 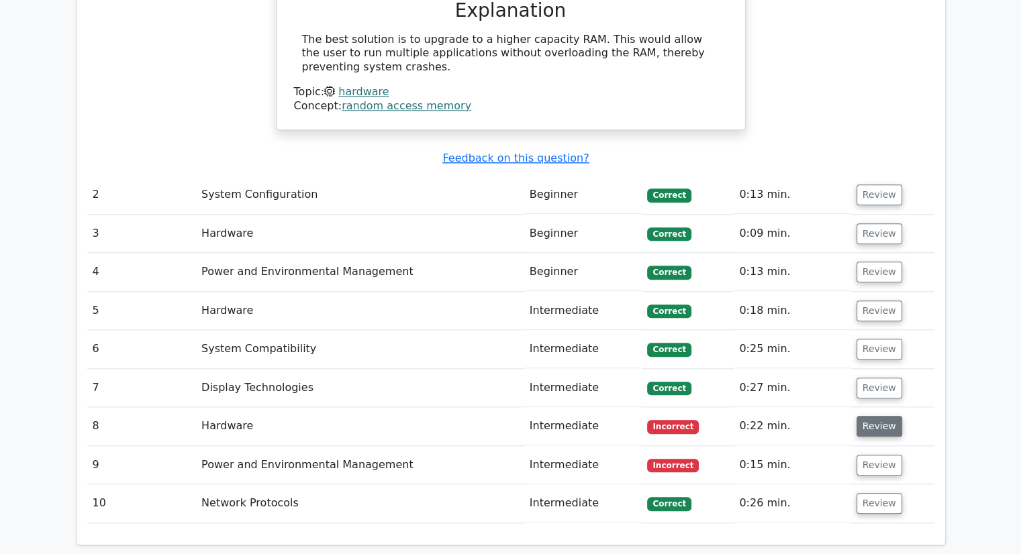 What do you see at coordinates (142, 234) in the screenshot?
I see `td: 3` at bounding box center [142, 234].